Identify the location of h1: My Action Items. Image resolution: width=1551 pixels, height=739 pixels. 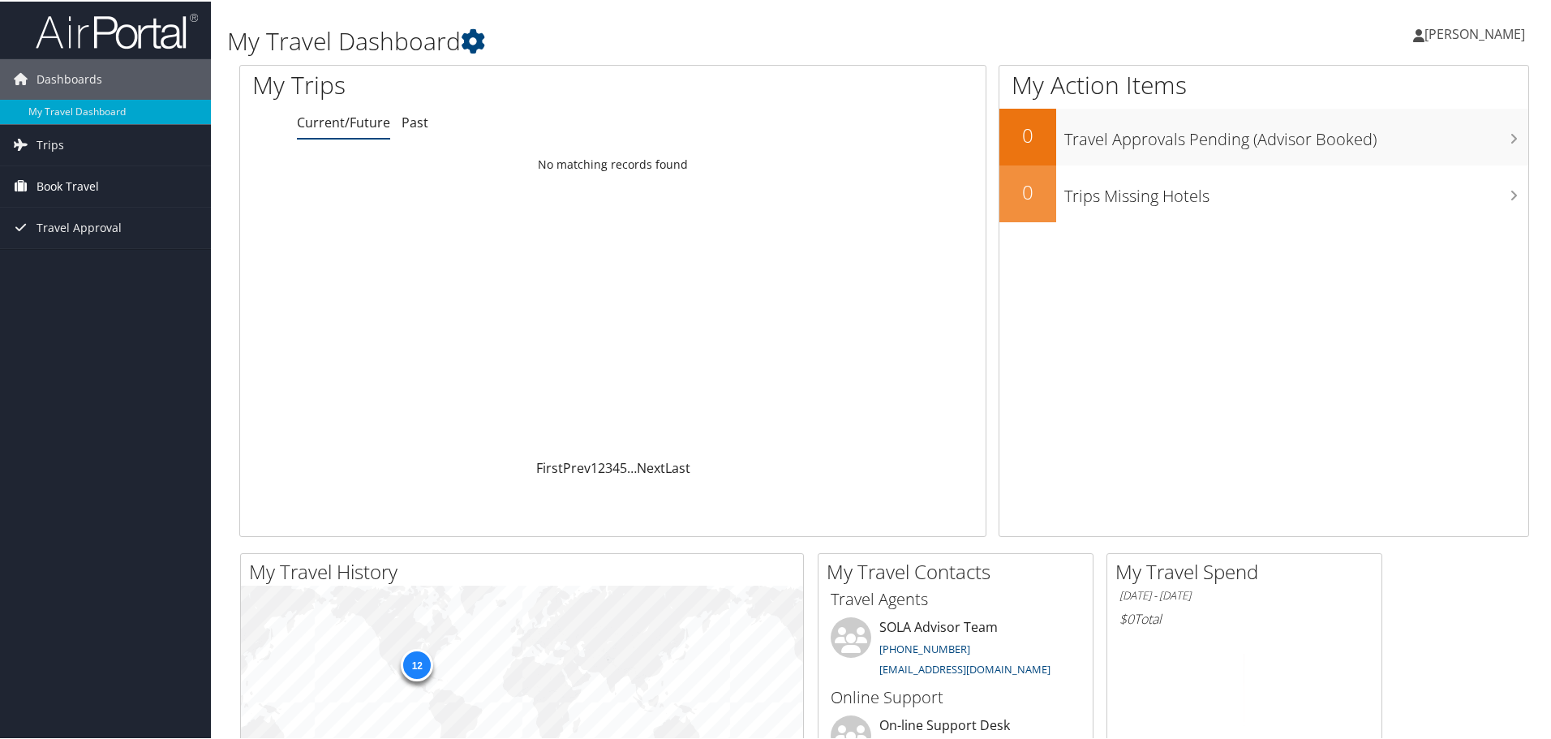
(1264, 84).